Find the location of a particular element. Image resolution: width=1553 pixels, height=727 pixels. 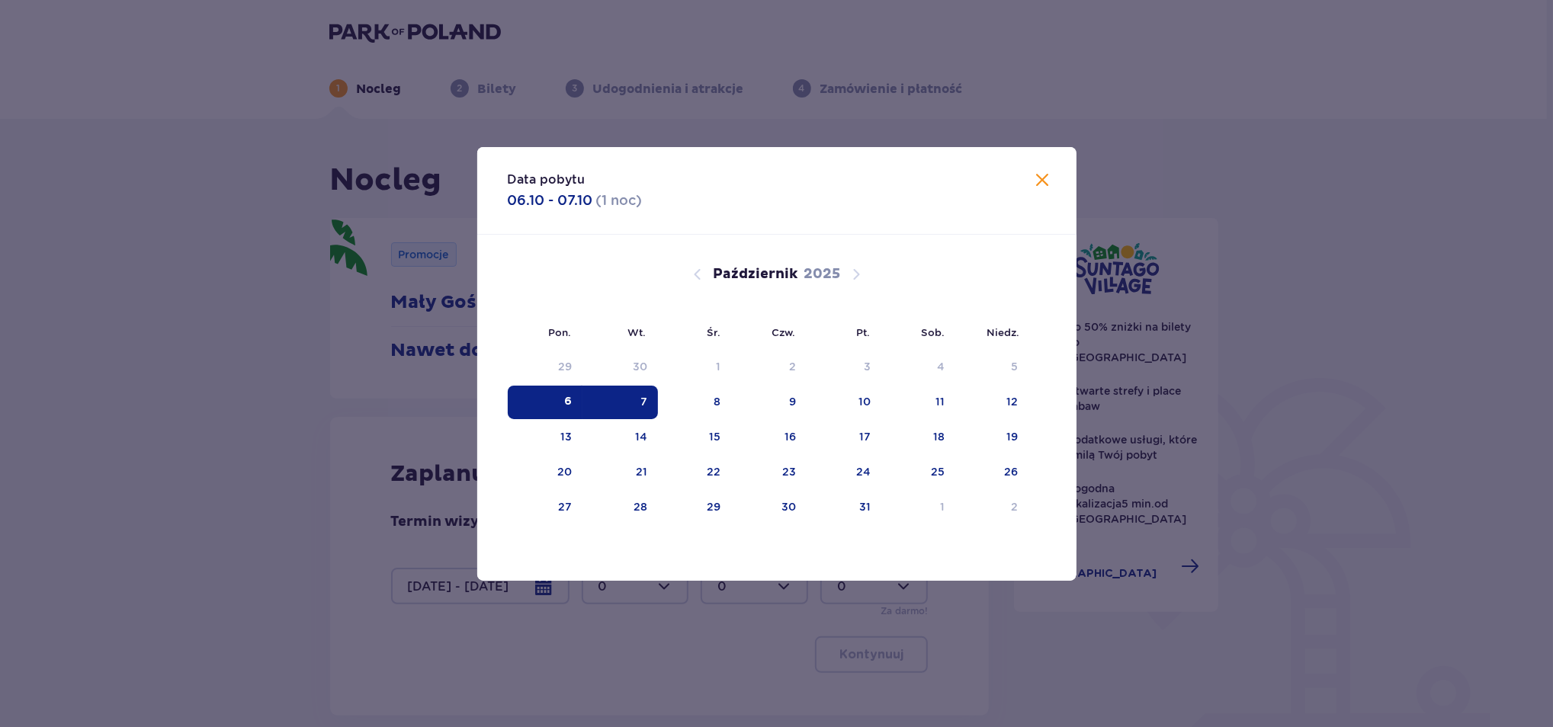

td: 12 is located at coordinates (992, 402).